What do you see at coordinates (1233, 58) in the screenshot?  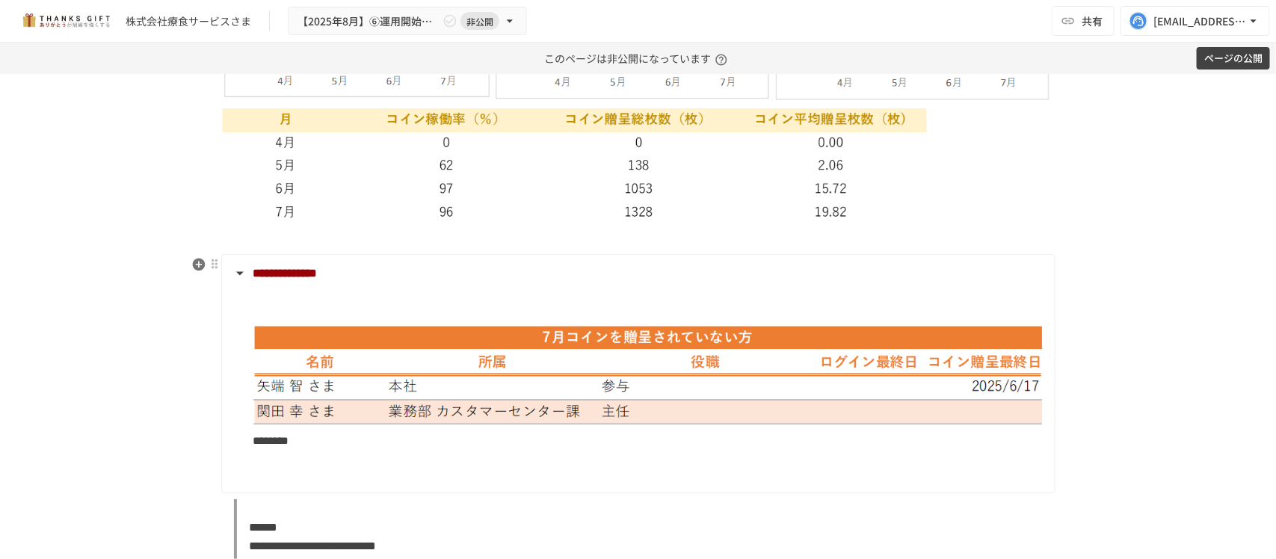 I see `button: ページの公開` at bounding box center [1233, 58].